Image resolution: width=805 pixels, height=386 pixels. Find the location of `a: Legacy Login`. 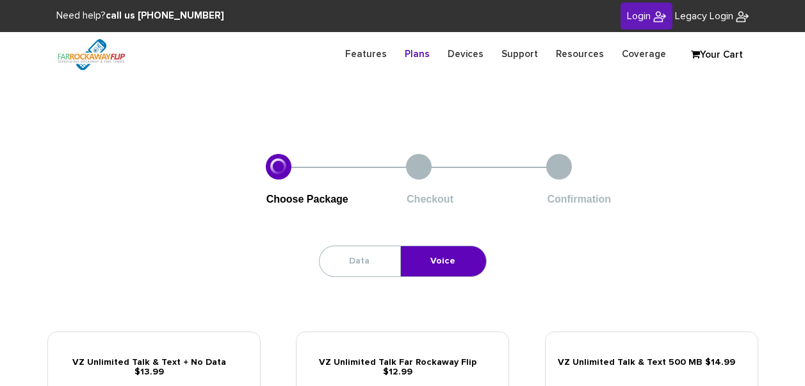

a: Legacy Login is located at coordinates (712, 16).